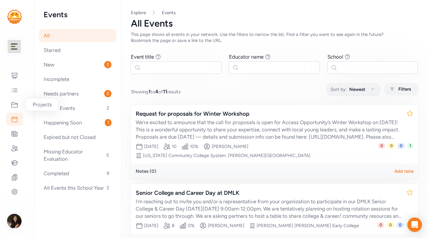 This screenshot has width=428, height=238. Describe the element at coordinates (268, 114) in the screenshot. I see `div: Request for proposals for Winter Workshop` at that location.